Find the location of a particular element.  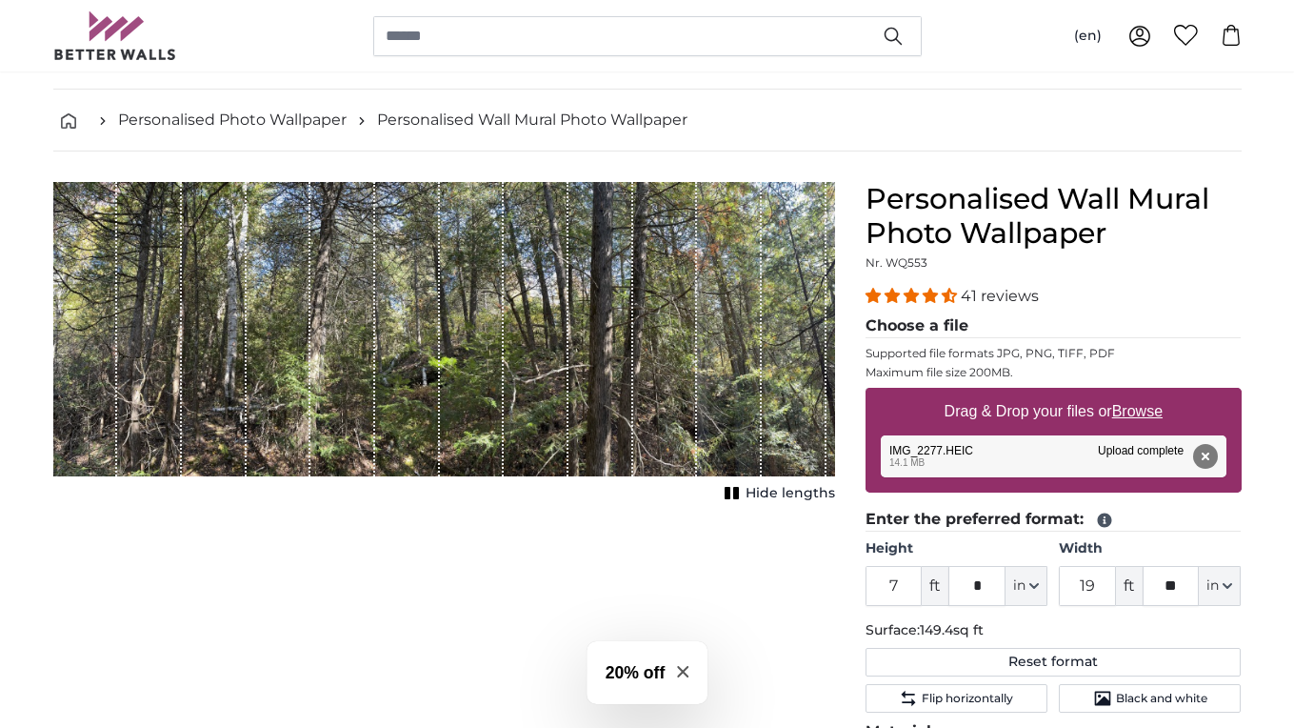

button: Reset format is located at coordinates (1053, 662).